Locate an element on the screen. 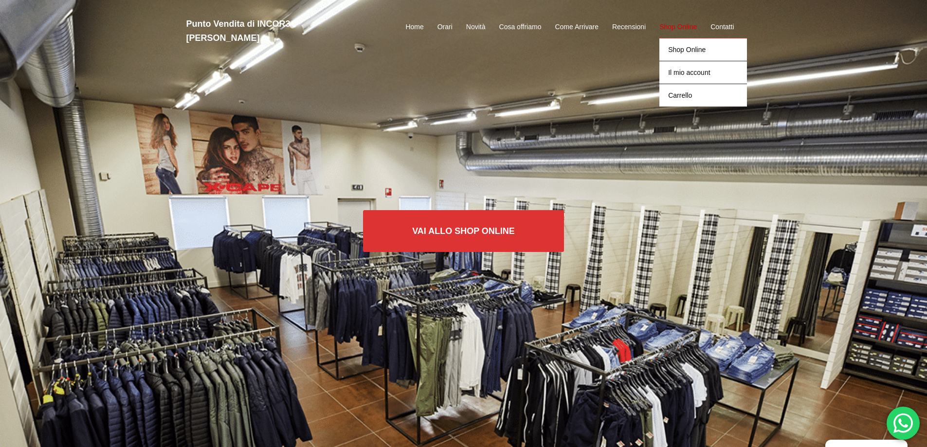 The height and width of the screenshot is (447, 927). a: Vai allo SHOP ONLINE is located at coordinates (463, 231).